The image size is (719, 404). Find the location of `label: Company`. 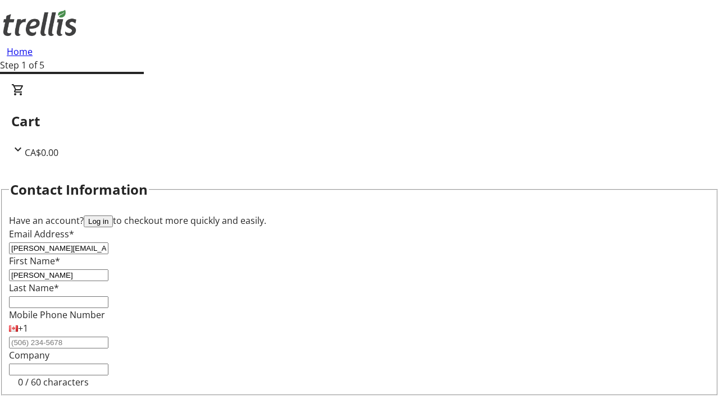

label: Company is located at coordinates (29, 356).